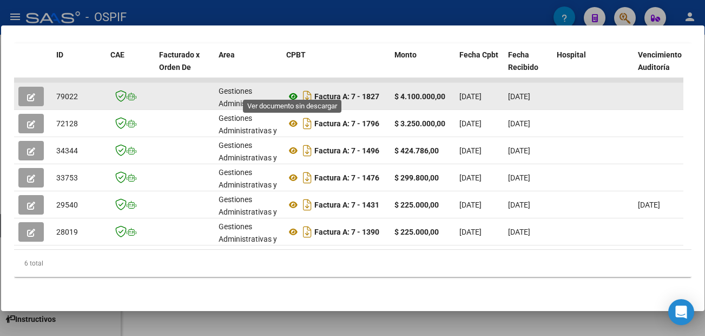  I want to click on datatable-header-cell: CAE, so click(130, 67).